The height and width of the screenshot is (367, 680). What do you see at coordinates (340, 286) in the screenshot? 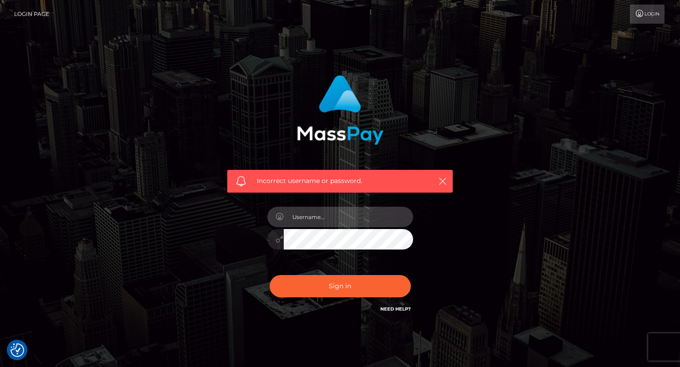
I see `button: Sign in` at bounding box center [340, 286].